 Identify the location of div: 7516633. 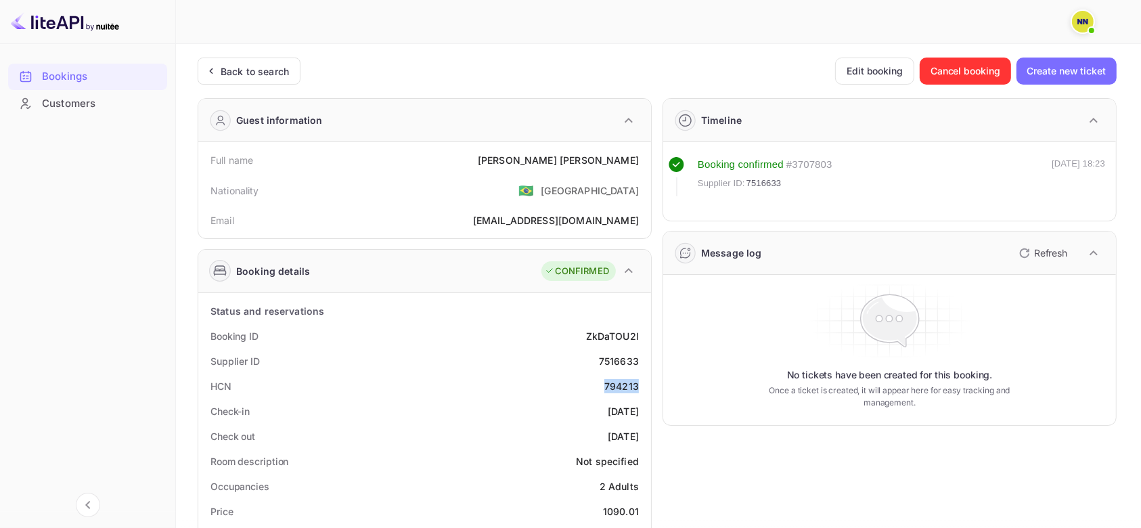
(619, 361).